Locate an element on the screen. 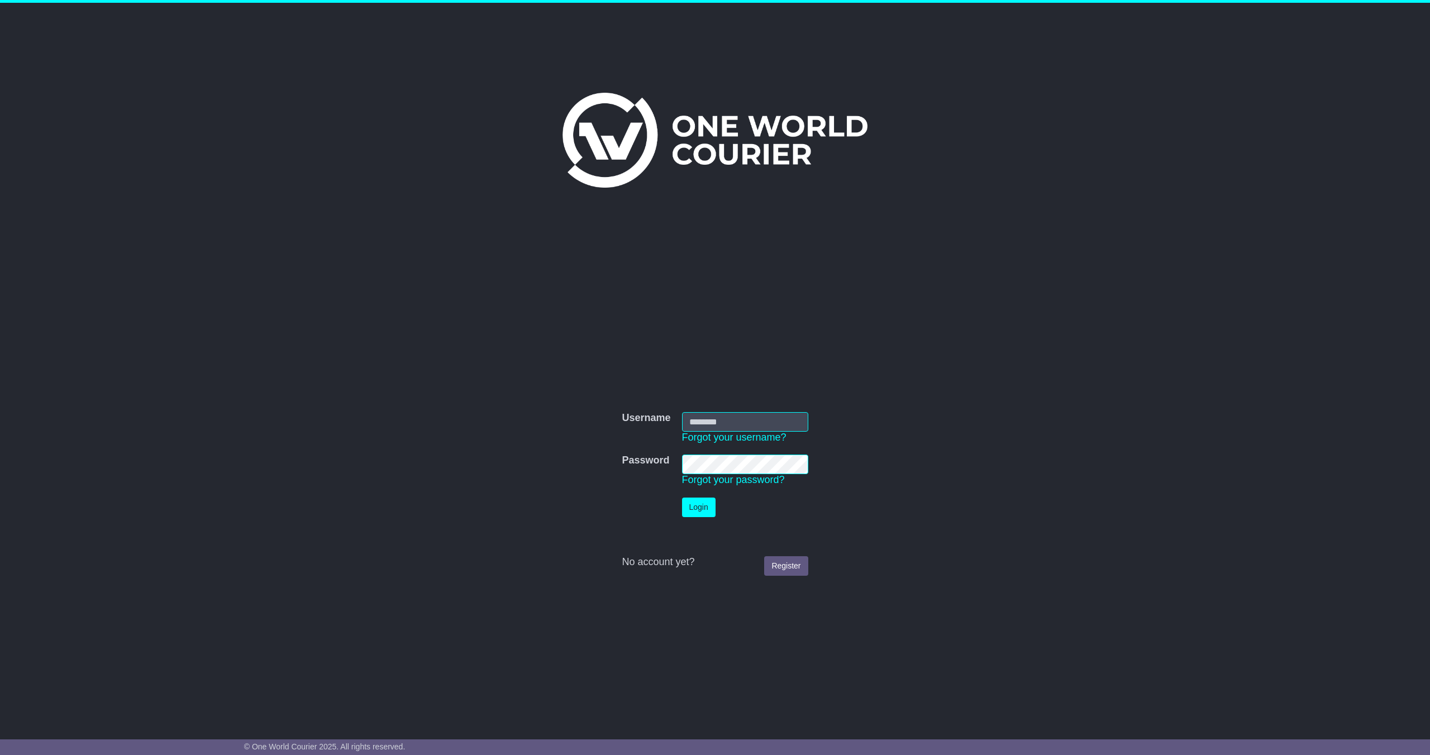 The image size is (1430, 755). a: Register is located at coordinates (786, 566).